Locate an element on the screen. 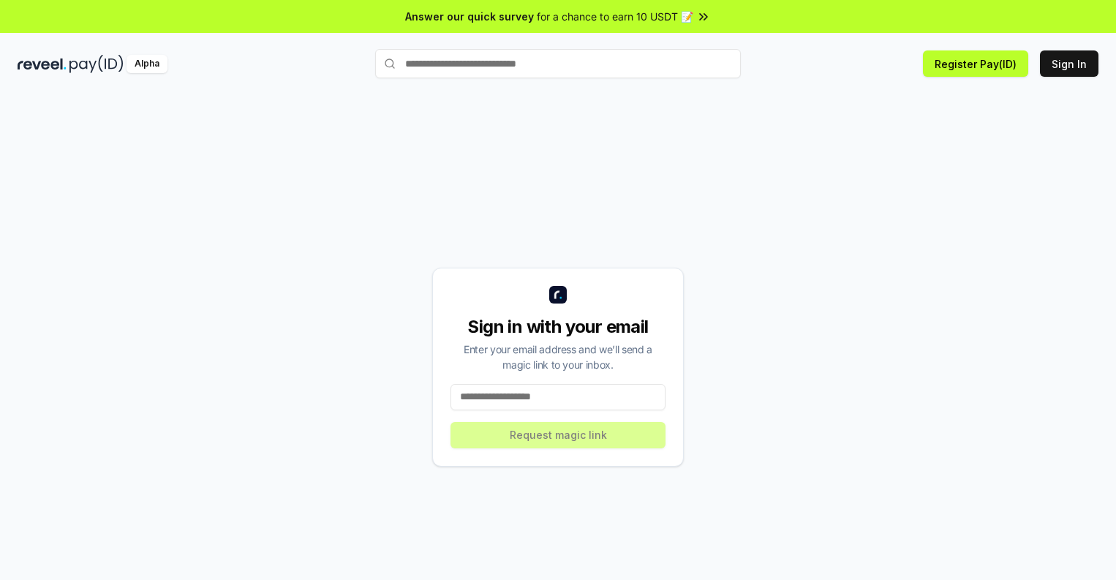  img: pay_id is located at coordinates (97, 64).